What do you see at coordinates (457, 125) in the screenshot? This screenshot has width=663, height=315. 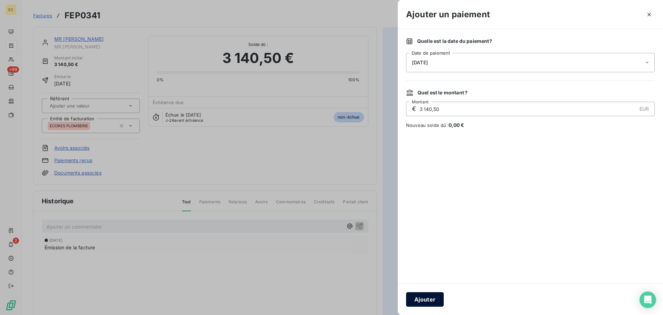 I see `span: 0,00 €` at bounding box center [457, 125].